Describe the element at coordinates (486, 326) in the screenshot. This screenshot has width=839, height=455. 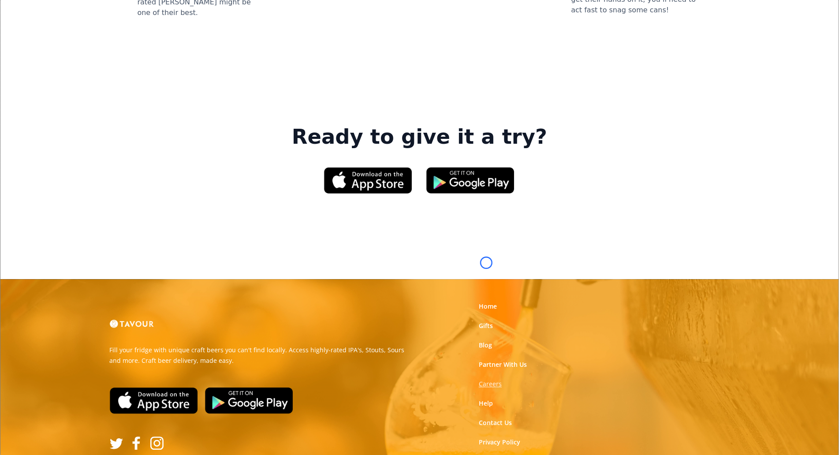
I see `a: Gifts` at that location.